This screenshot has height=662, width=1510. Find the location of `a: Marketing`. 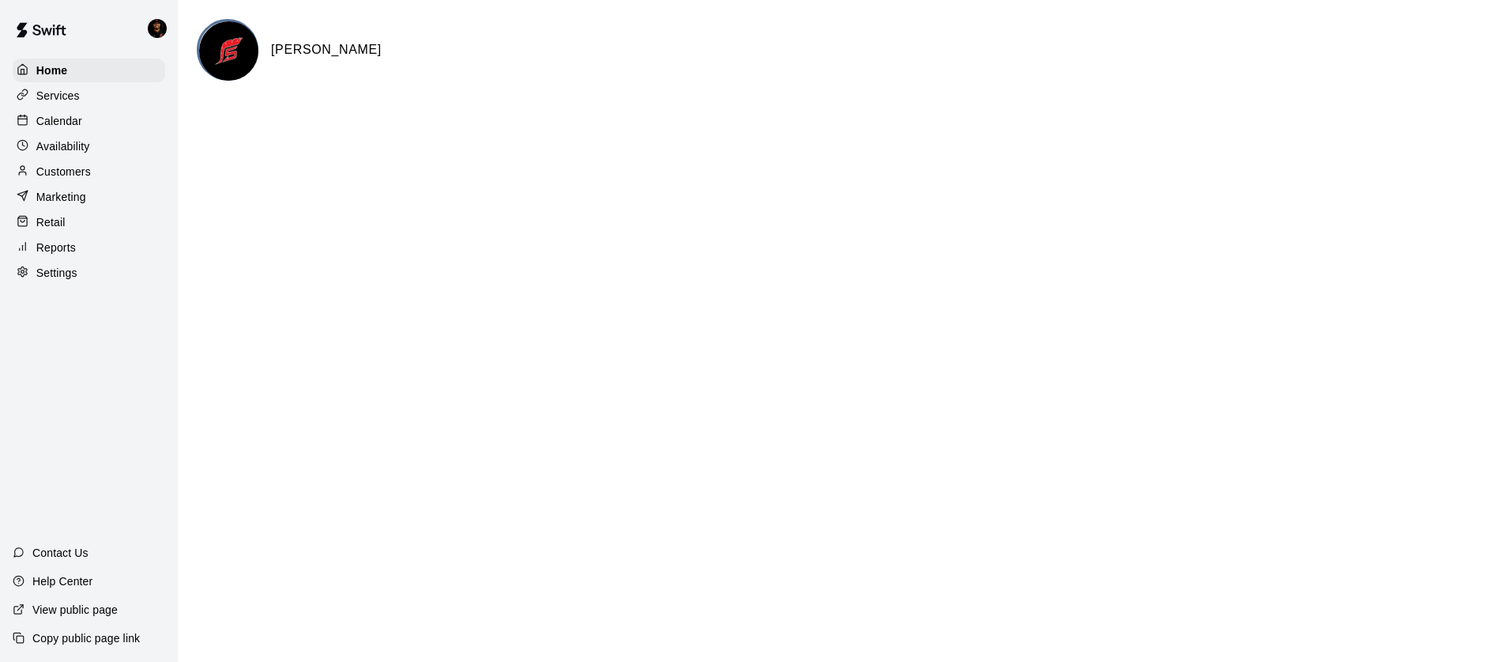

a: Marketing is located at coordinates (89, 197).